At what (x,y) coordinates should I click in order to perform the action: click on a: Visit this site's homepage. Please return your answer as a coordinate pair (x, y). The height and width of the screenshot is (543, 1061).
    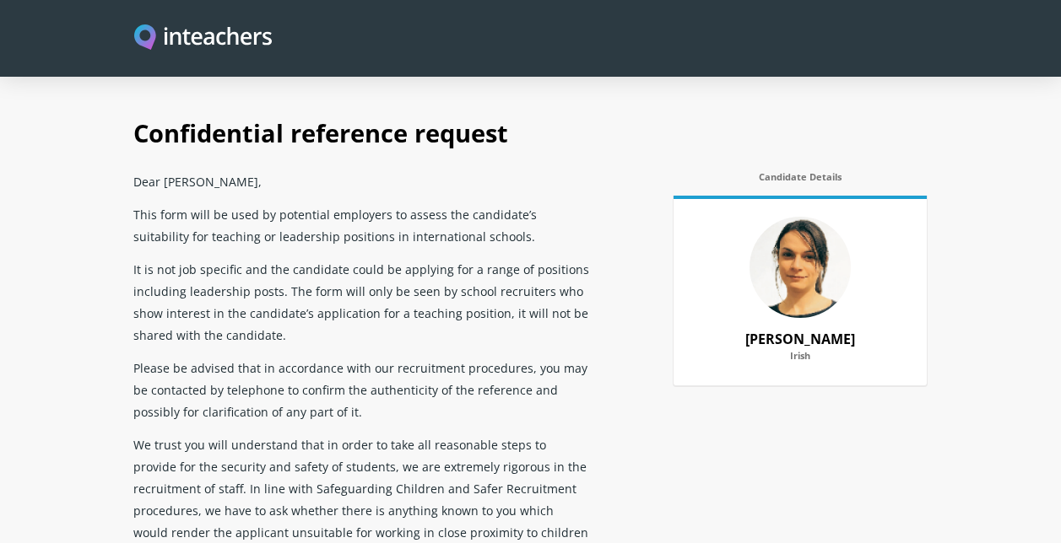
    Looking at the image, I should click on (203, 38).